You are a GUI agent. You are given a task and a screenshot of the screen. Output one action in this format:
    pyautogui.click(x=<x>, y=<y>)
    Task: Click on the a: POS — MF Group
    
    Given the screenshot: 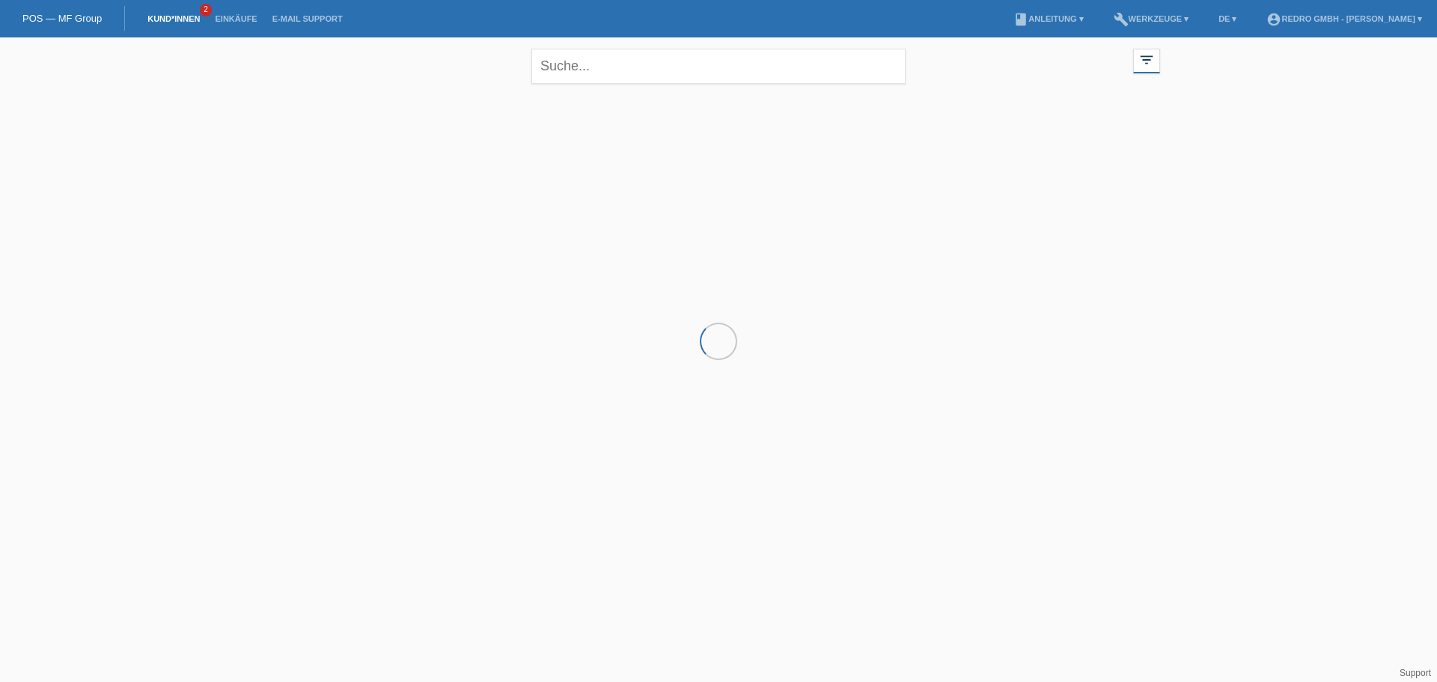 What is the action you would take?
    pyautogui.click(x=62, y=18)
    